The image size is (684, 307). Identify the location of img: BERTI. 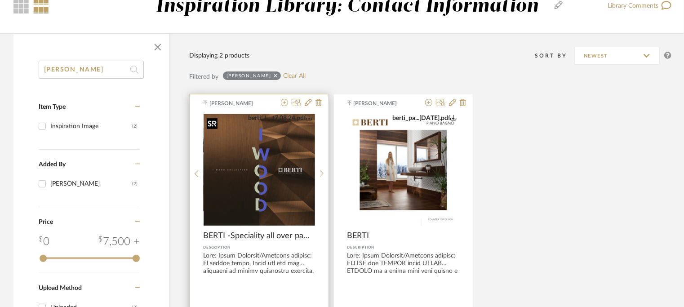
(403, 170).